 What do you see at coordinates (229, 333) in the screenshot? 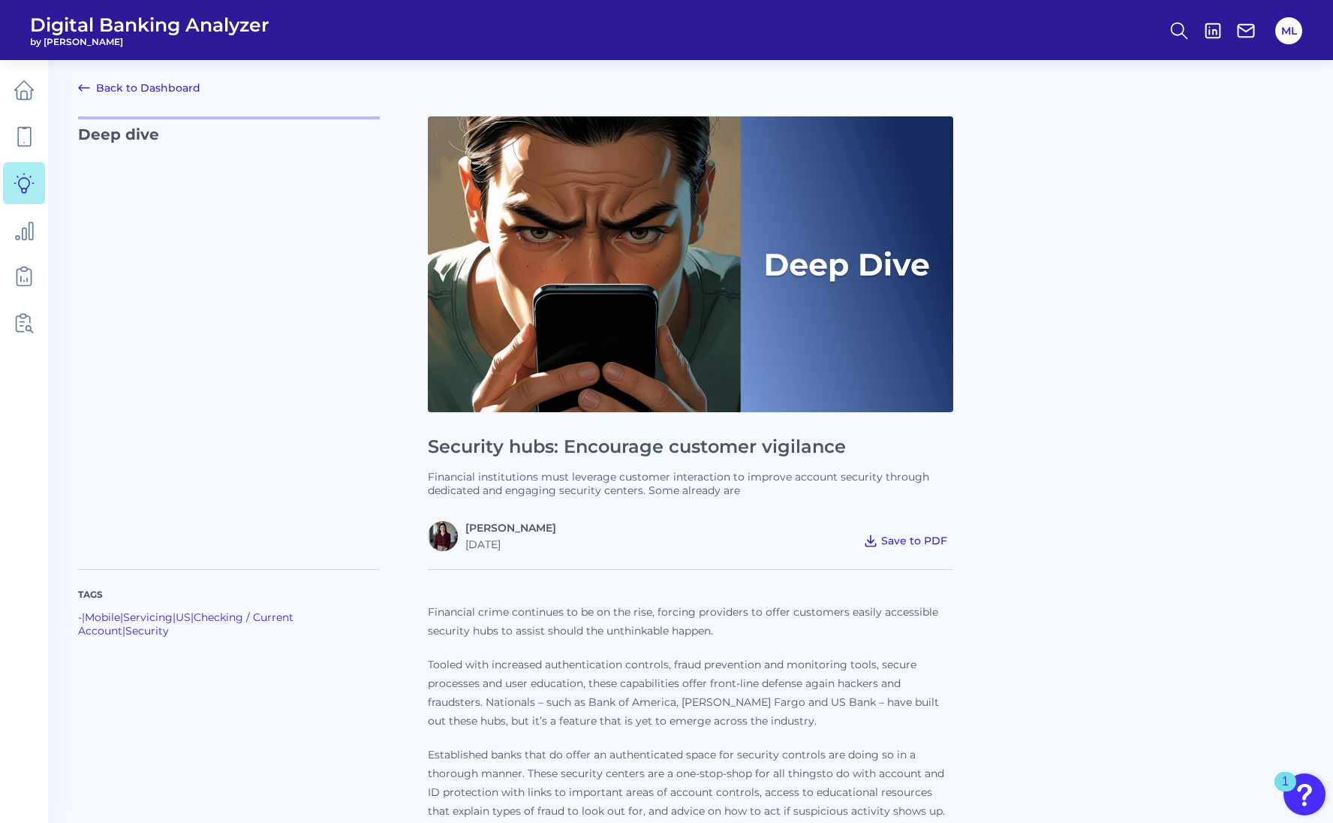
I see `p: Deep dive` at bounding box center [229, 333].